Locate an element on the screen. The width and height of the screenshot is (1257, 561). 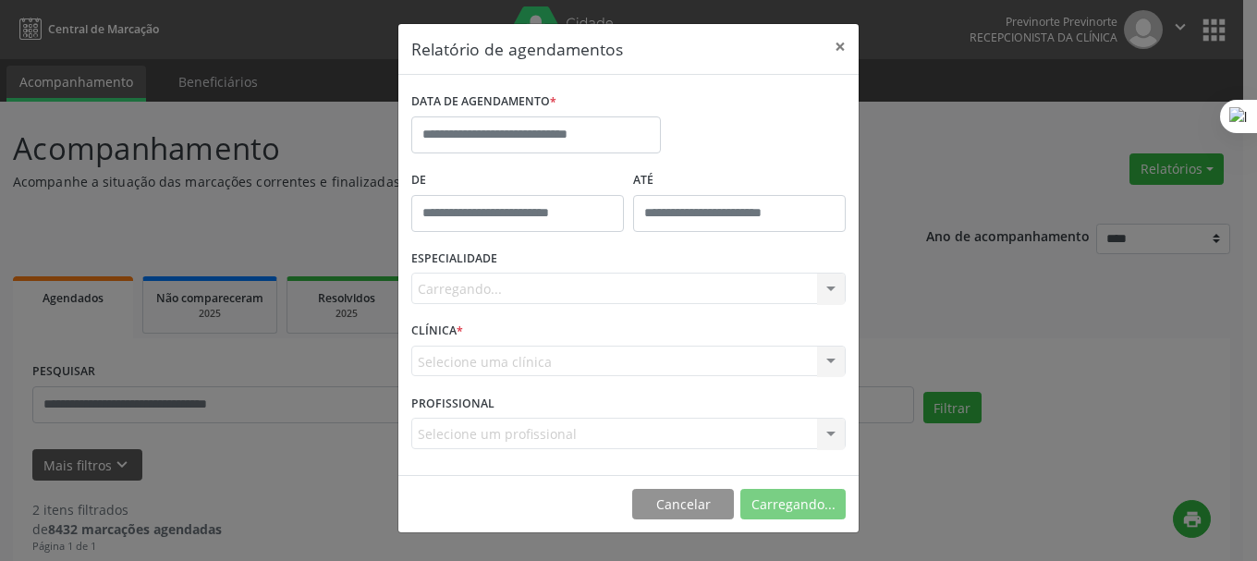
label: CLÍNICA is located at coordinates (437, 331).